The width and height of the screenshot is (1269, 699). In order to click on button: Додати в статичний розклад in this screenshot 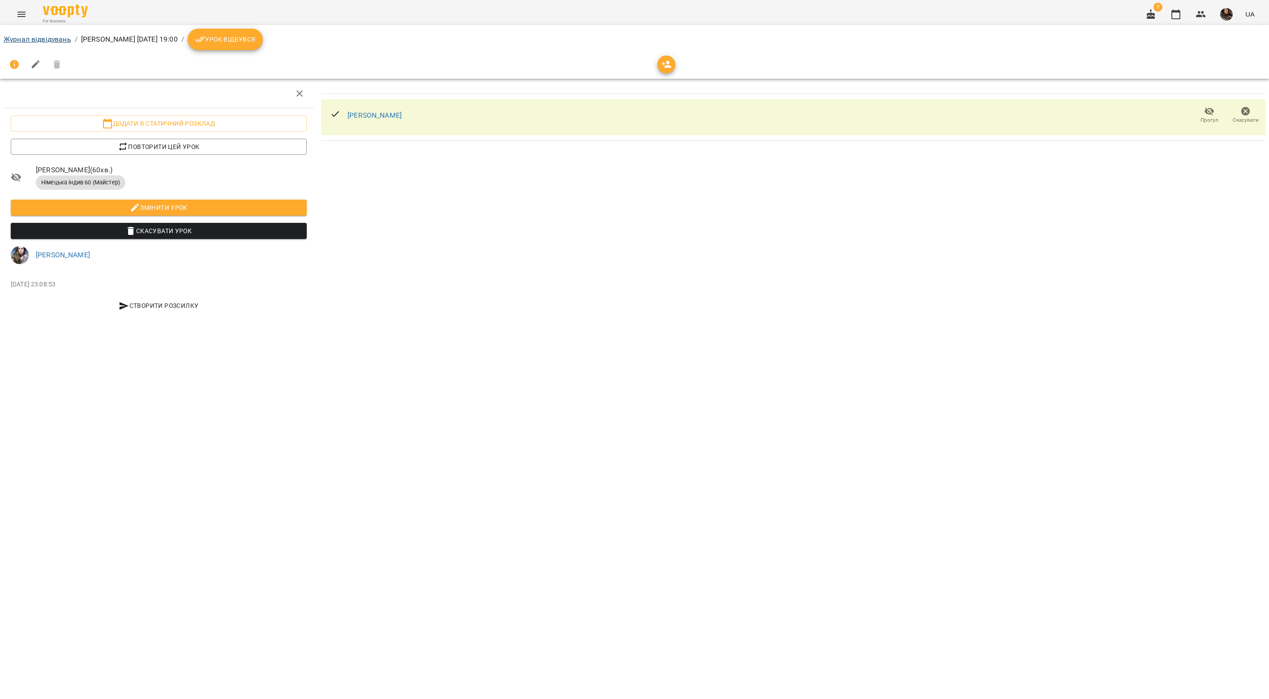, I will do `click(159, 124)`.